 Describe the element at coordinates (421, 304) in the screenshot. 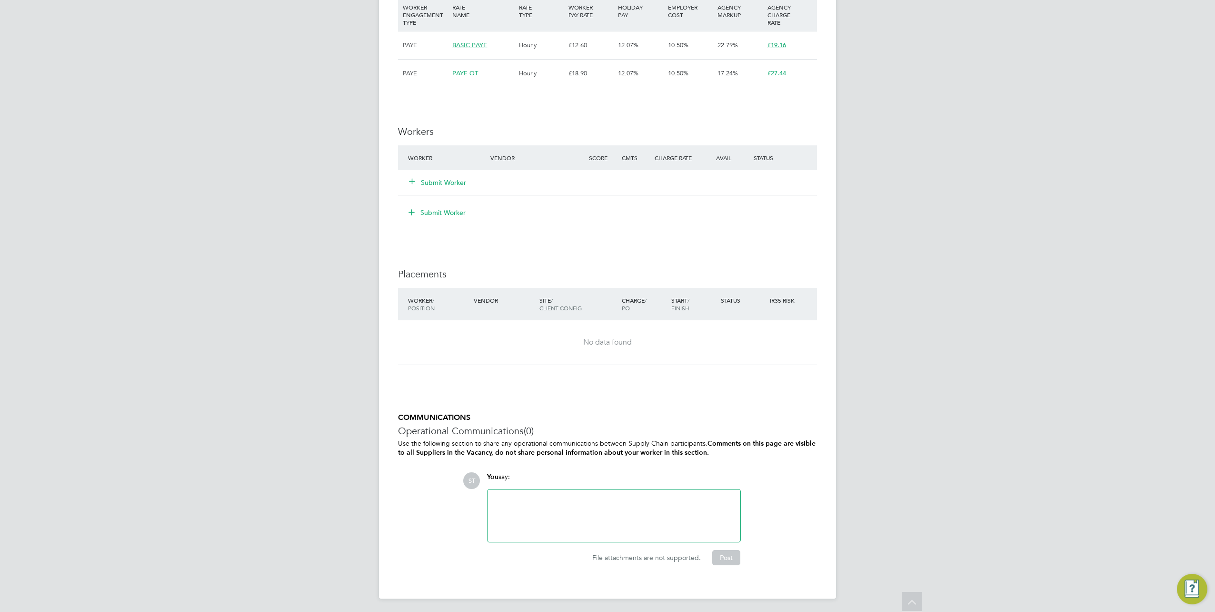

I see `span: / Position` at that location.